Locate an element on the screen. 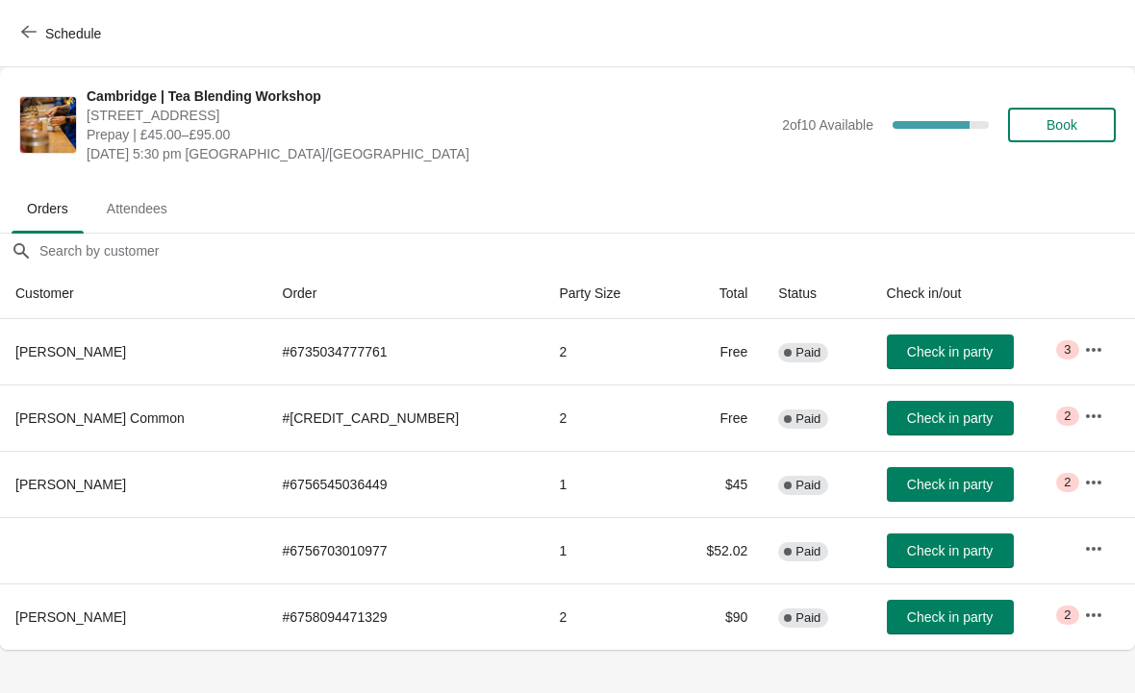  td: $90 is located at coordinates (715, 616).